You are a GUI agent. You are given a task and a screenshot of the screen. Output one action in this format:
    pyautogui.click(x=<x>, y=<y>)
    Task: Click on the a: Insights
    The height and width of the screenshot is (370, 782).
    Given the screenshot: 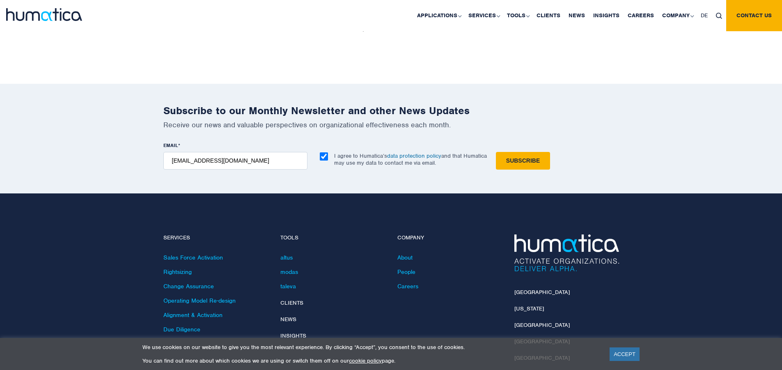 What is the action you would take?
    pyautogui.click(x=293, y=335)
    